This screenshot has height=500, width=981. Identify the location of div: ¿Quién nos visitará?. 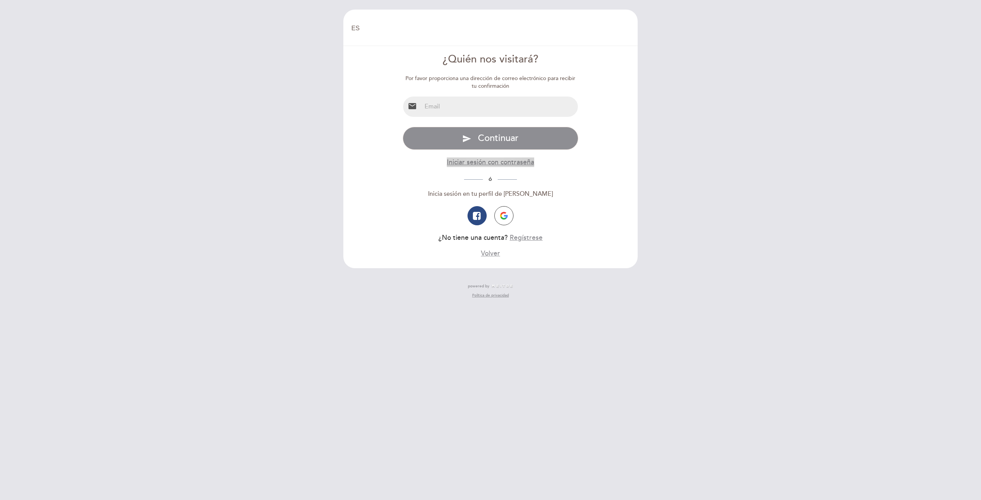
(490, 59).